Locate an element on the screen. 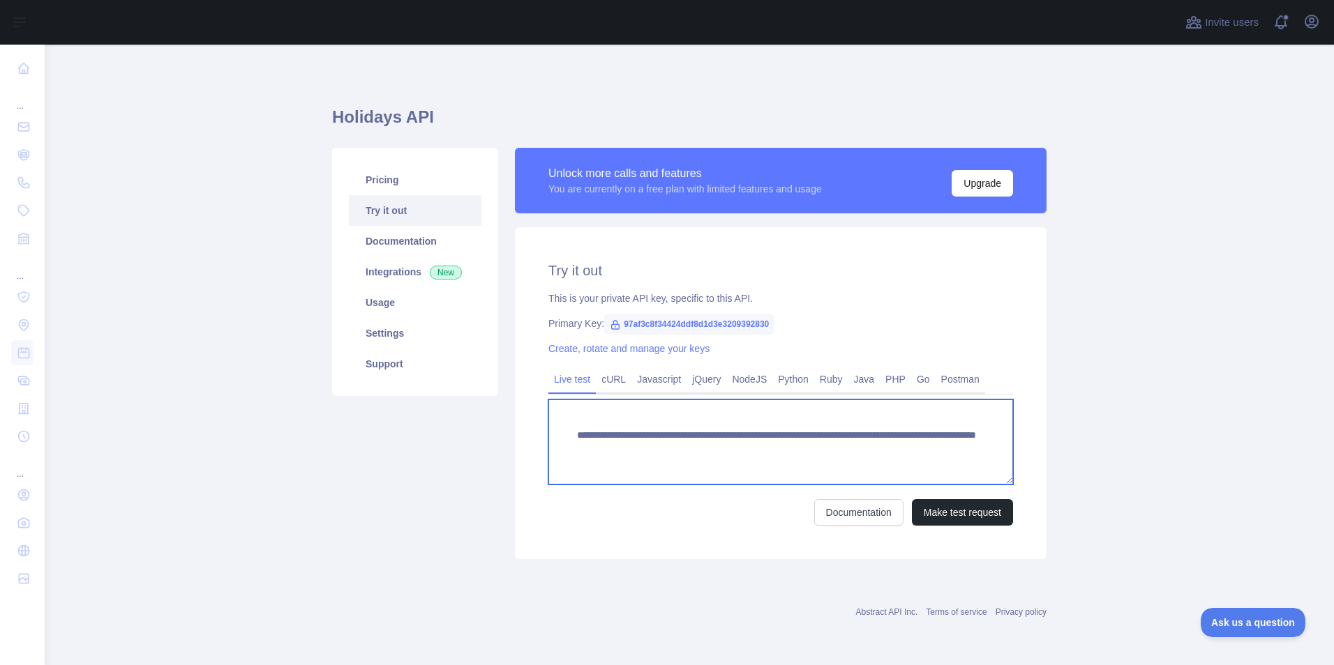 The width and height of the screenshot is (1334, 665). h2: Try it out is located at coordinates (780, 271).